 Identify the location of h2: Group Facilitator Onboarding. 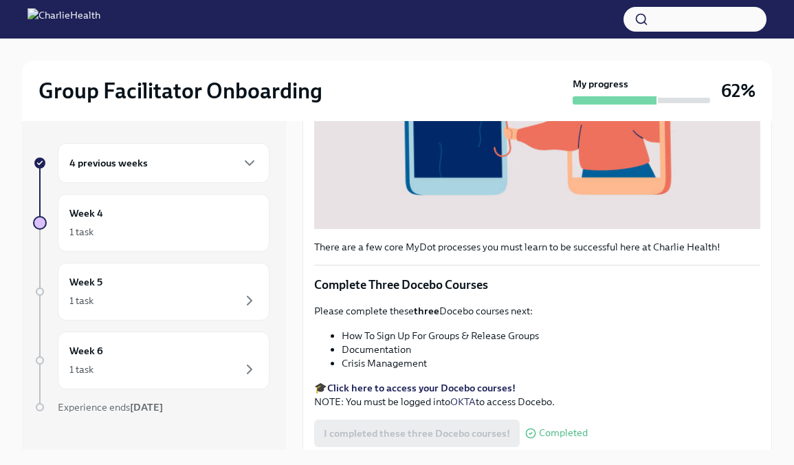
(180, 91).